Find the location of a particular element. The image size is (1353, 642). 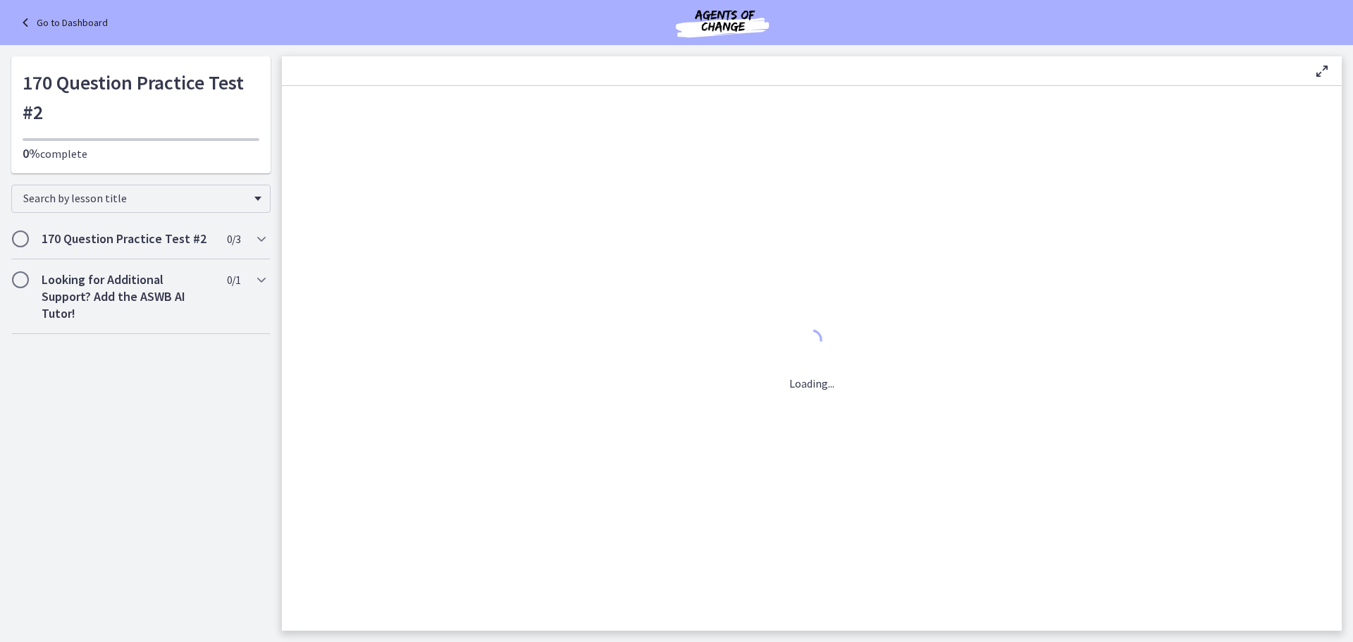

div: 1 is located at coordinates (812, 342).